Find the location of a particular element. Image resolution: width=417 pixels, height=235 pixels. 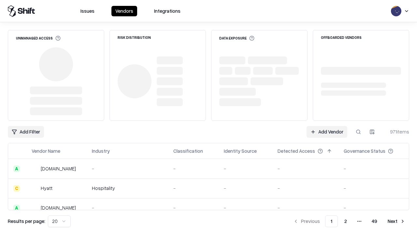

div: Industry is located at coordinates (101, 151).